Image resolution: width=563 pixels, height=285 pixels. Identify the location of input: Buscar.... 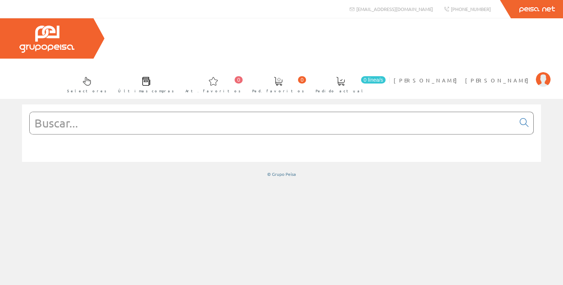
(272, 123).